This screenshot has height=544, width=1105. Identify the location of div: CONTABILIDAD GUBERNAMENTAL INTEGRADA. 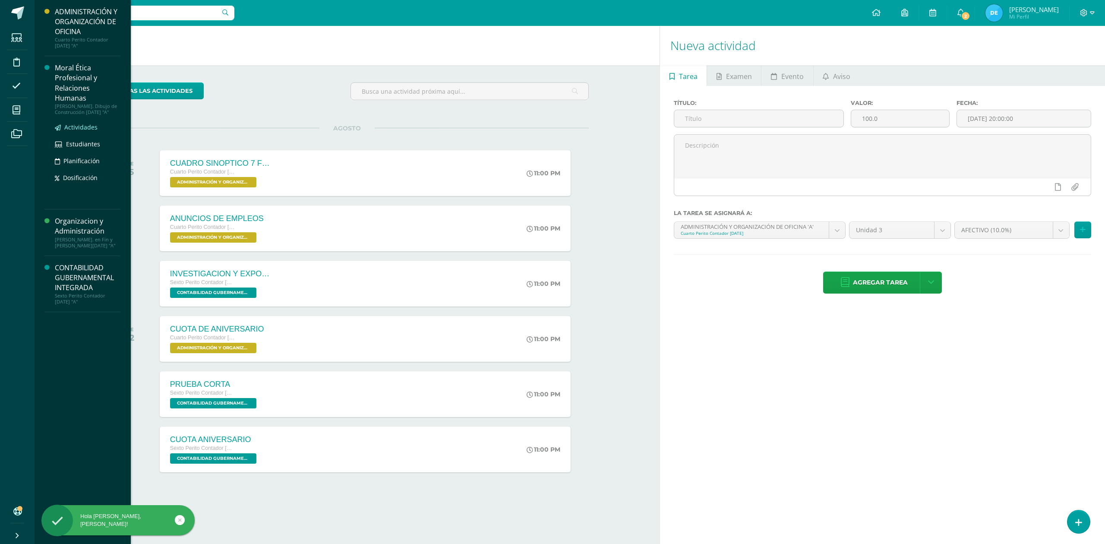
(88, 278).